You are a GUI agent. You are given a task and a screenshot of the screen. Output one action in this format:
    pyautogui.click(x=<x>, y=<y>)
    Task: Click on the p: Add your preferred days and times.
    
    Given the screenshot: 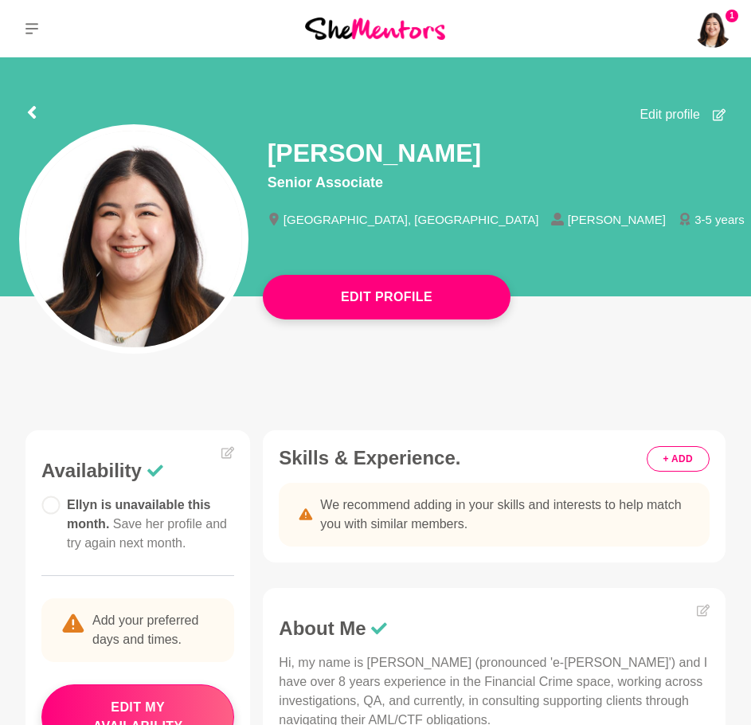 What is the action you would take?
    pyautogui.click(x=138, y=630)
    